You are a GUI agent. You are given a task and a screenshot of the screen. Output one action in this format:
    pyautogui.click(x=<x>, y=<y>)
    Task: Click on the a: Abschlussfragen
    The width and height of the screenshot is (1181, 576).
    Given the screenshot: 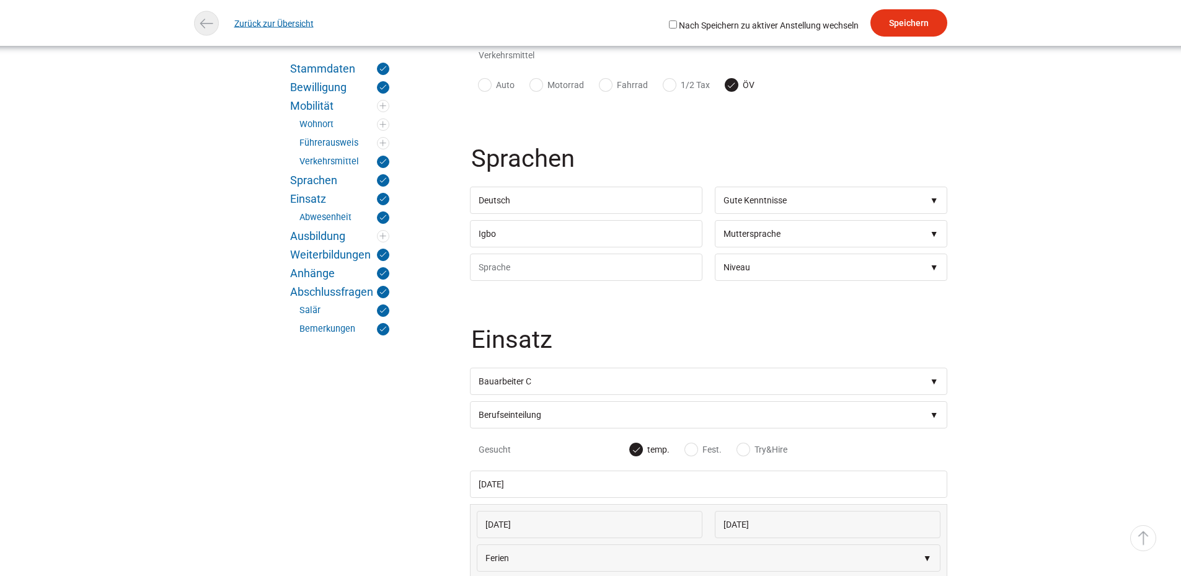 What is the action you would take?
    pyautogui.click(x=340, y=292)
    